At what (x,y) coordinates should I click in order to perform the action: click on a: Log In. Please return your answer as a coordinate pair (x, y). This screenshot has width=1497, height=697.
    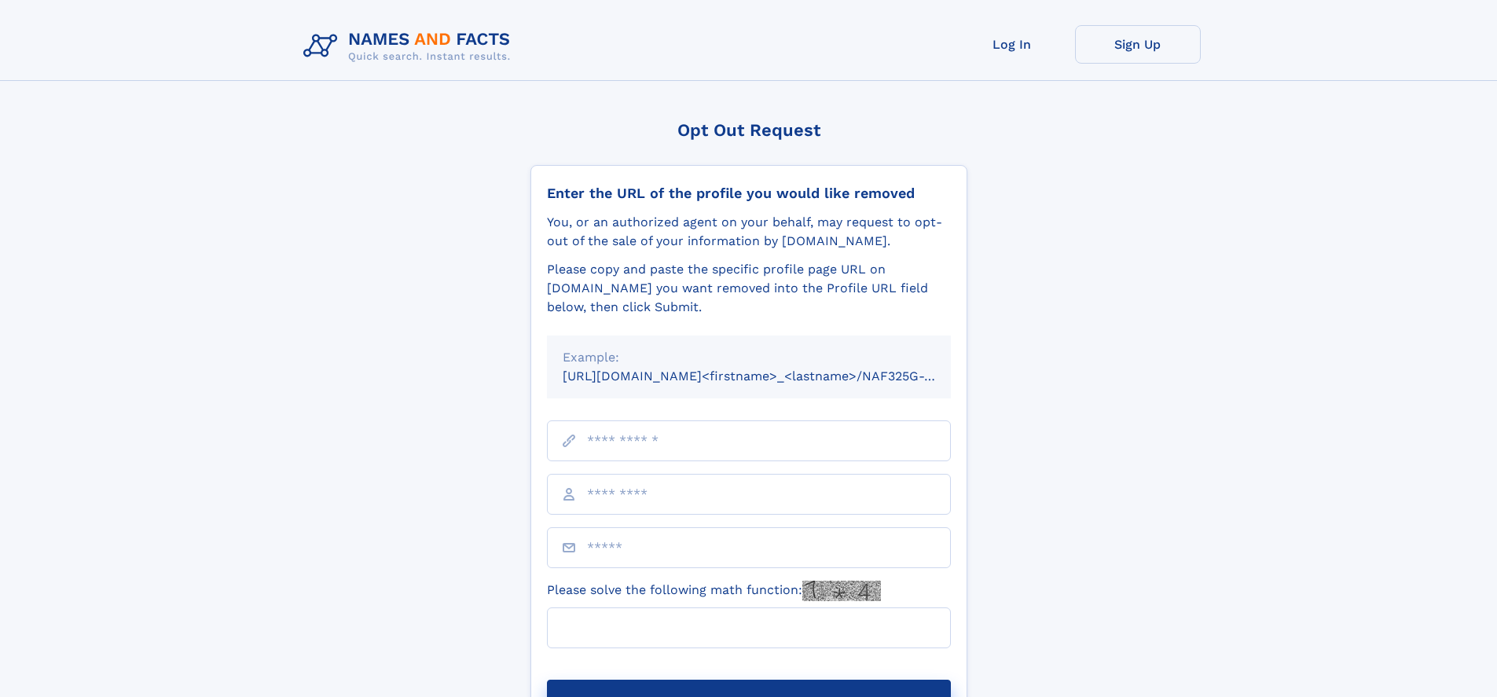
    Looking at the image, I should click on (1012, 44).